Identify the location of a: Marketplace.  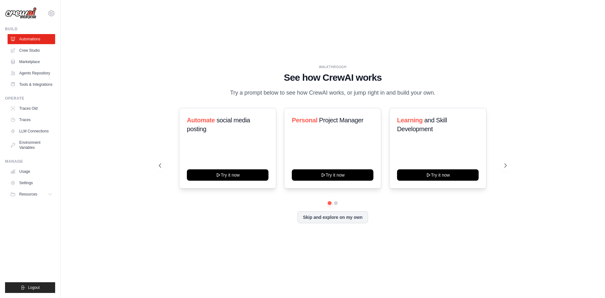
(31, 62).